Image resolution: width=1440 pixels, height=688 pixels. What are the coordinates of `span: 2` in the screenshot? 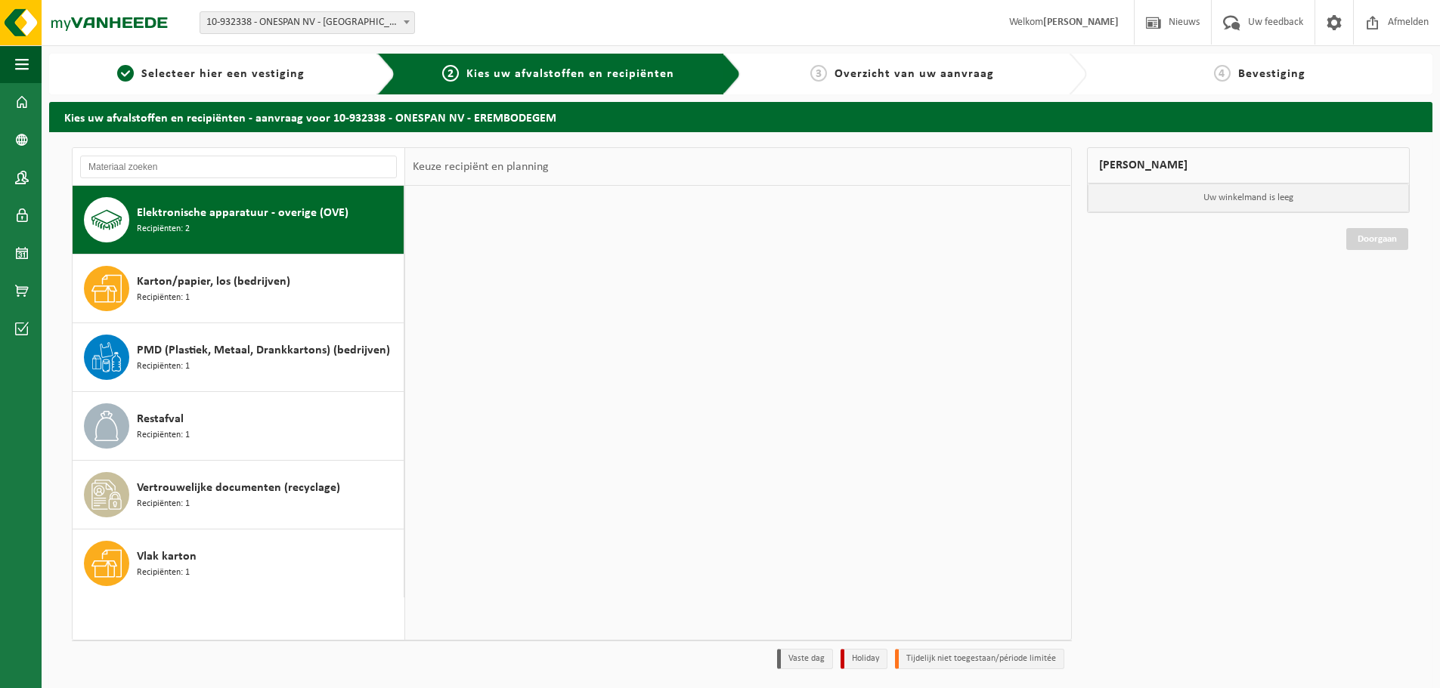 It's located at (450, 73).